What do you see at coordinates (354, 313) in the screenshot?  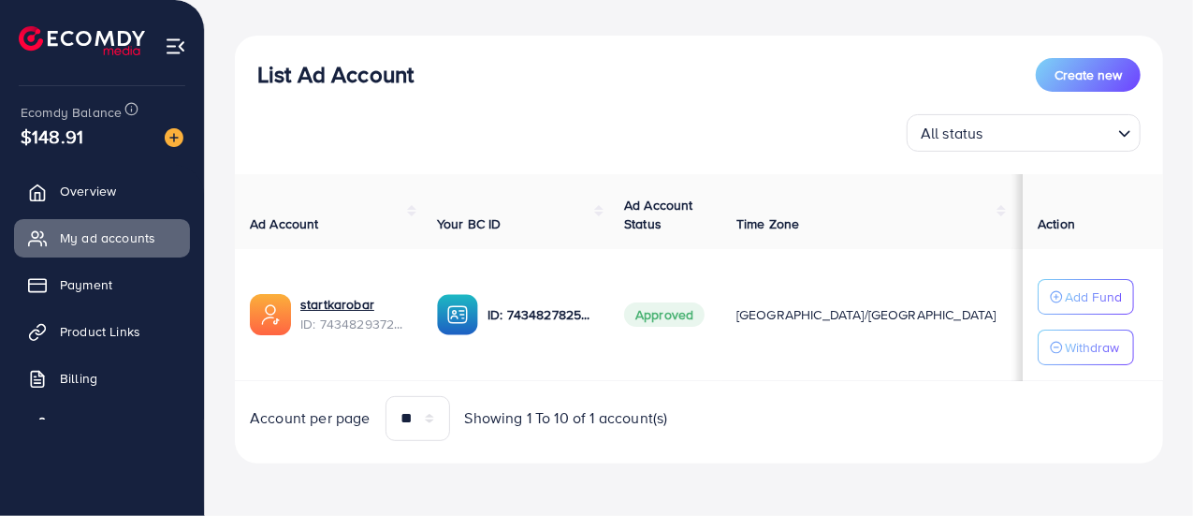 I see `div: <span class='underline'>startkarobar</span></br>7434829372257075216` at bounding box center [354, 313].